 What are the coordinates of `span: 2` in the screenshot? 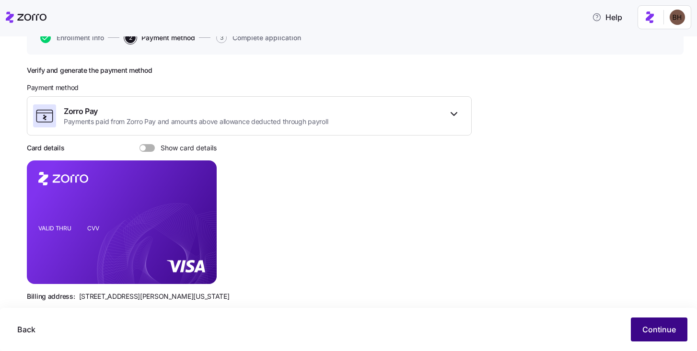 It's located at (130, 38).